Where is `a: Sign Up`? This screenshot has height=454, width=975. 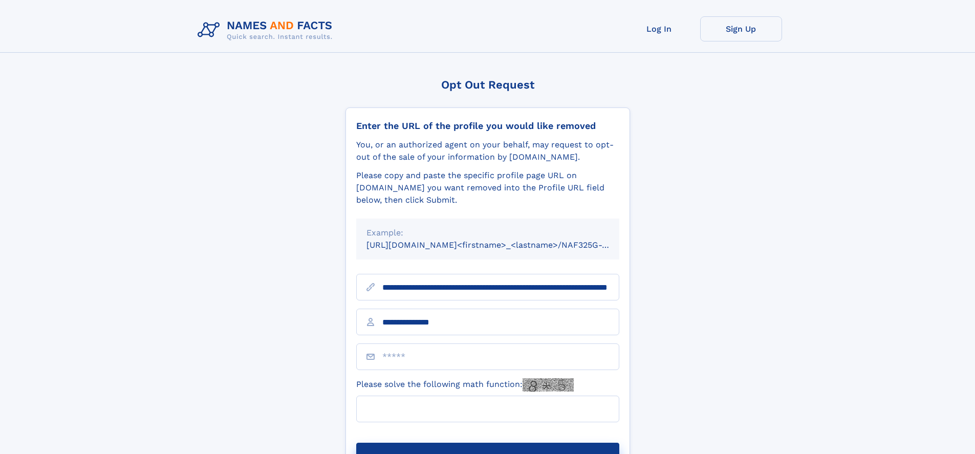
a: Sign Up is located at coordinates (741, 29).